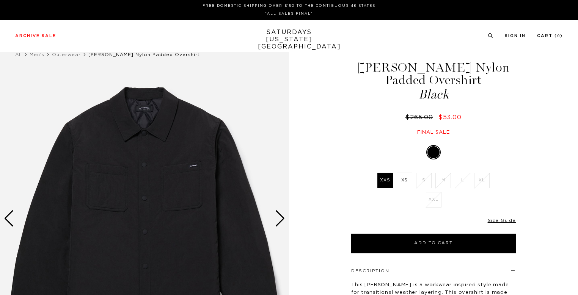  I want to click on a: Men's, so click(37, 55).